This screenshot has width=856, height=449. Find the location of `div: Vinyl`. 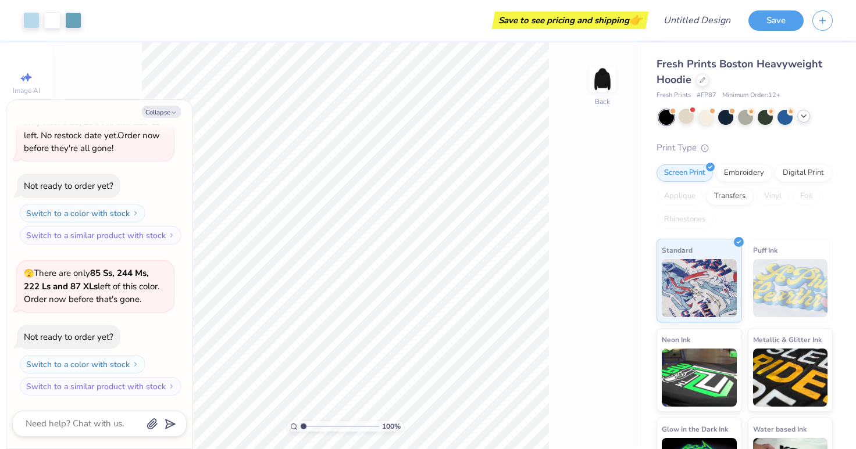

div: Vinyl is located at coordinates (773, 197).